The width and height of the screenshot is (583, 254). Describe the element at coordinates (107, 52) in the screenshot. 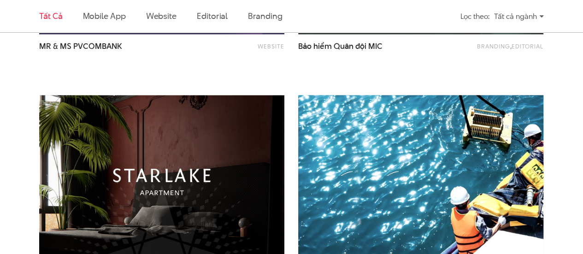

I see `a: MR & MS PVCOMBANK` at that location.